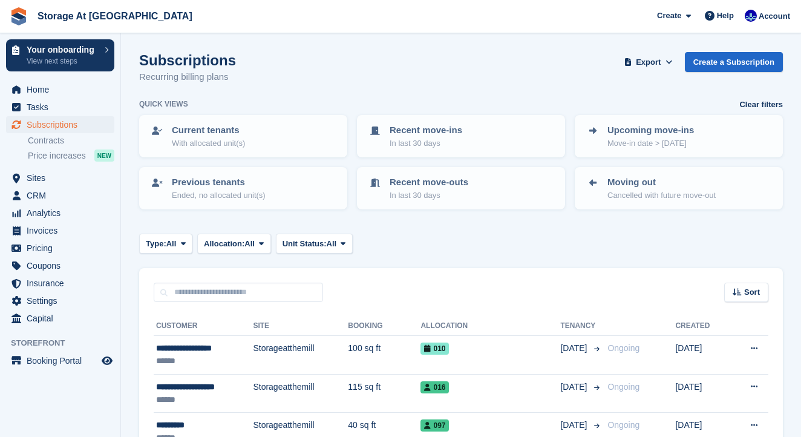 This screenshot has width=801, height=437. Describe the element at coordinates (762, 105) in the screenshot. I see `a: Clear filters` at that location.